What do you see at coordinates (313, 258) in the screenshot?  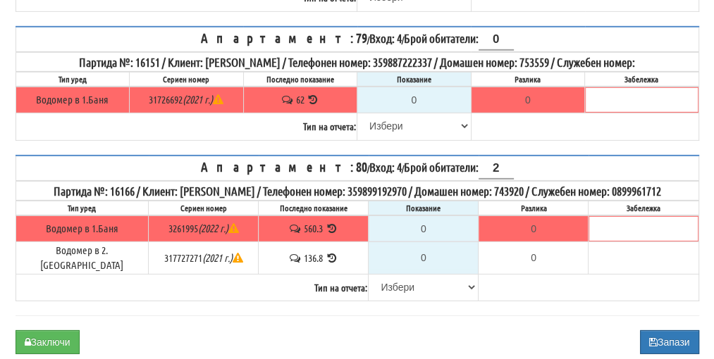 I see `span: 136.8` at bounding box center [313, 258].